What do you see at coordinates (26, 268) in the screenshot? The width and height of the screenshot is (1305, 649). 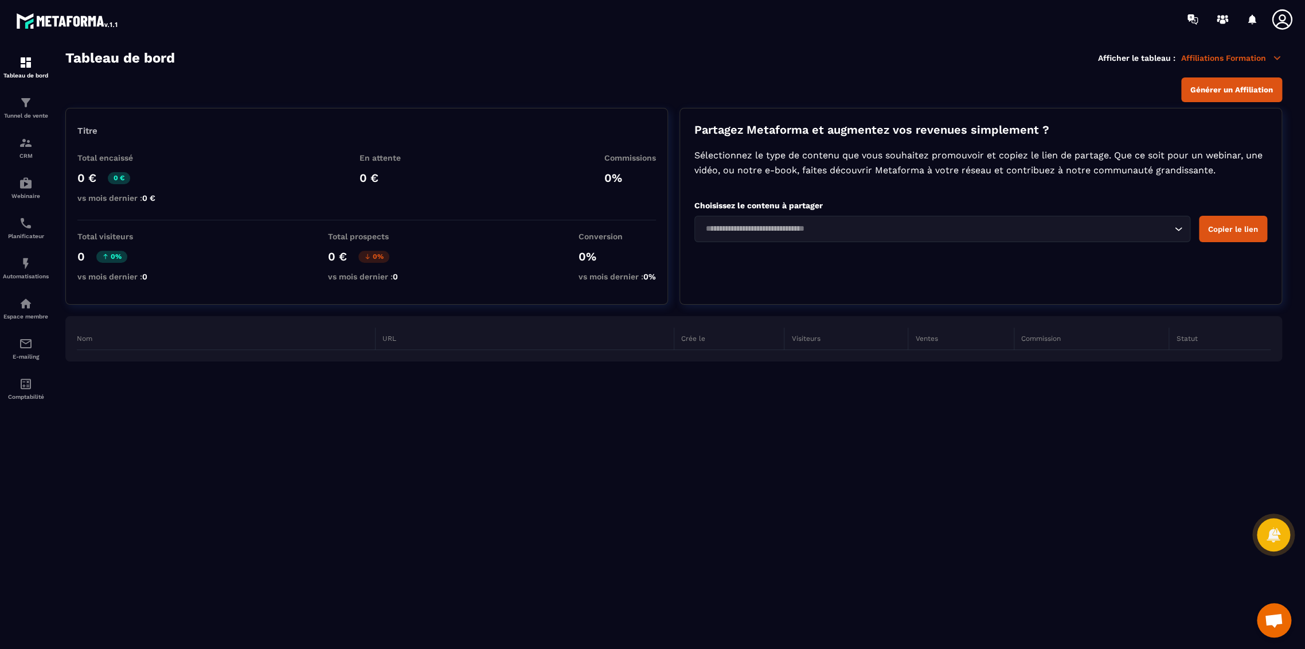 I see `a: automationsautomationsAutomatisations` at bounding box center [26, 268].